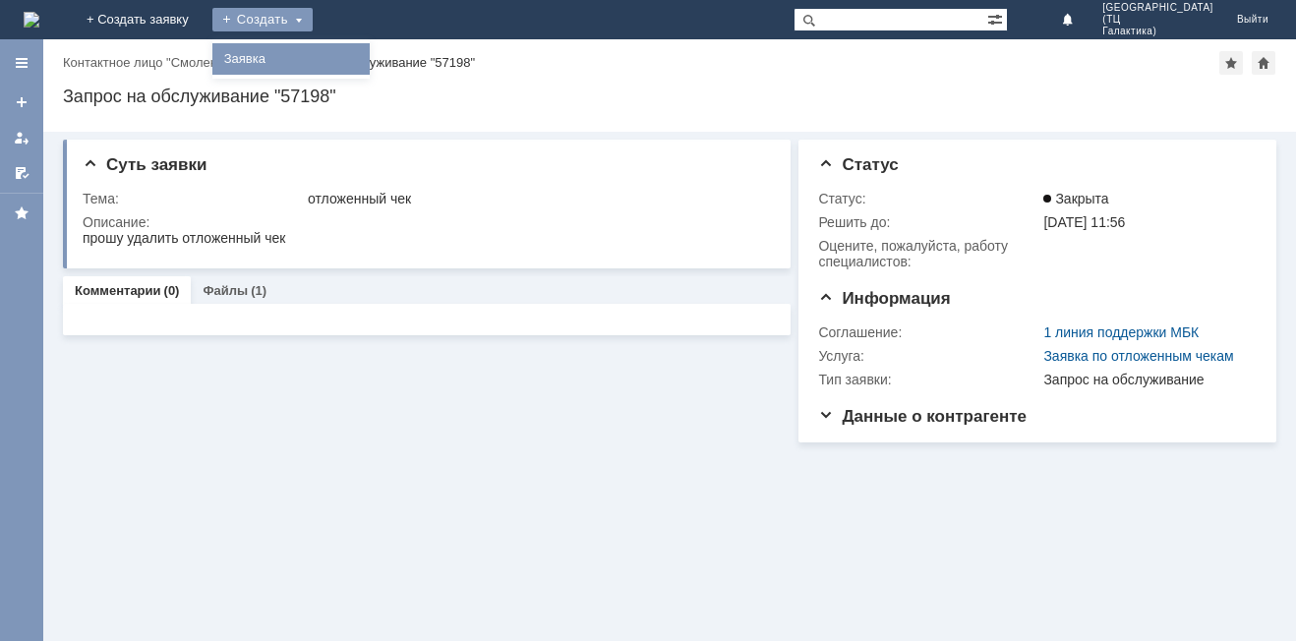 This screenshot has height=641, width=1296. Describe the element at coordinates (928, 332) in the screenshot. I see `div: Соглашение:` at that location.